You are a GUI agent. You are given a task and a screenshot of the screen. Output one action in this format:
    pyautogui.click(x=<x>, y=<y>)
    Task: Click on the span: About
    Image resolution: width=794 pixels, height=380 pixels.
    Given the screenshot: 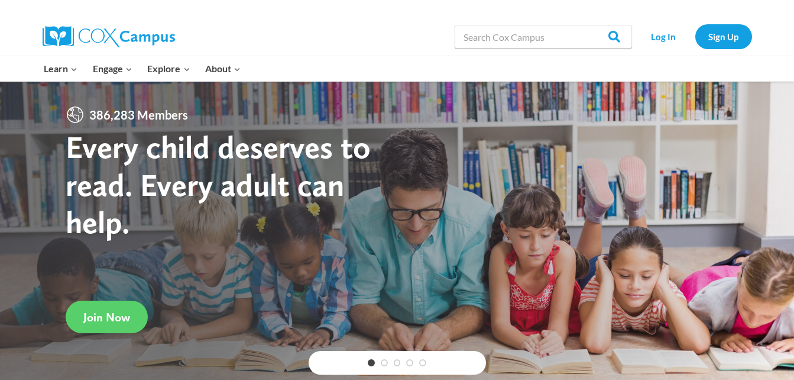 What is the action you would take?
    pyautogui.click(x=223, y=69)
    